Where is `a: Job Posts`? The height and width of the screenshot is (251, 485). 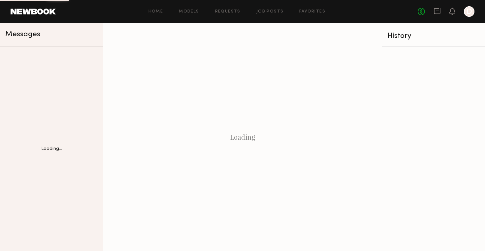
a: Job Posts is located at coordinates (270, 12).